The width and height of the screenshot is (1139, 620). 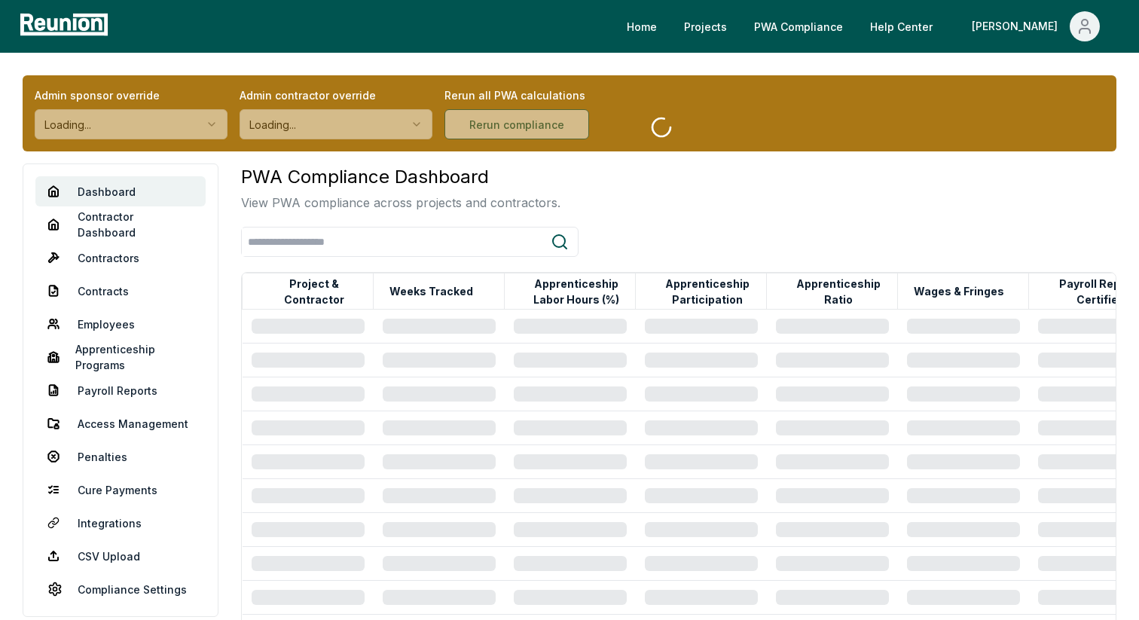 I want to click on button: Apprenticeship Ratio, so click(x=839, y=292).